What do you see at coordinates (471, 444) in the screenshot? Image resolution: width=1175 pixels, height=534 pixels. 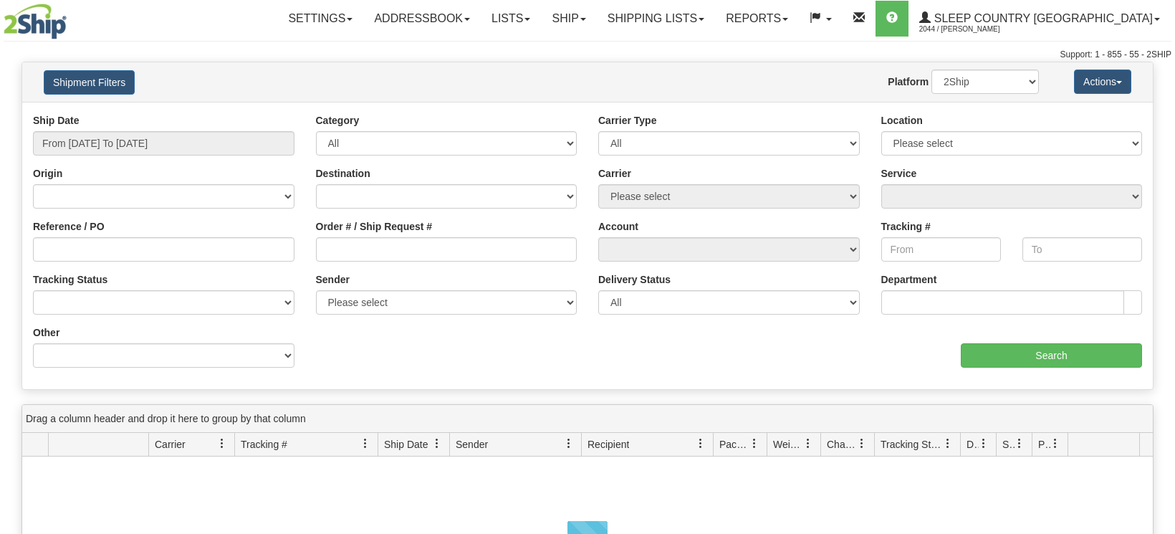 I see `span: Sender` at bounding box center [471, 444].